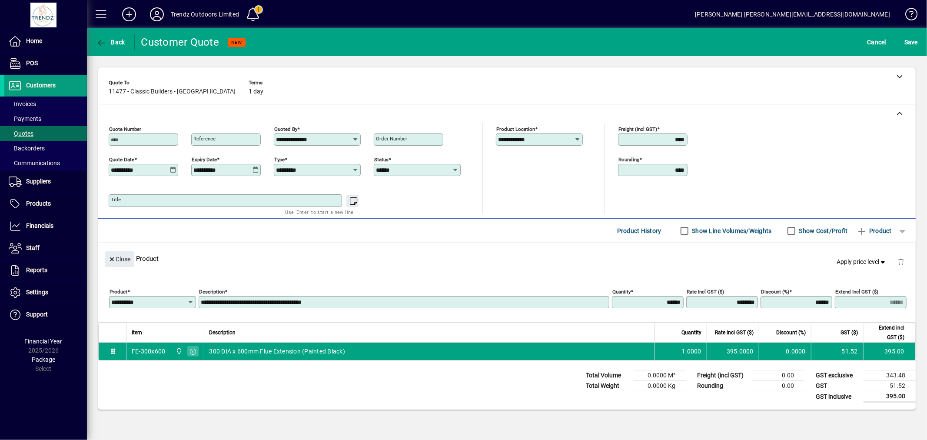 This screenshot has height=440, width=927. What do you see at coordinates (36, 270) in the screenshot?
I see `span: Reports` at bounding box center [36, 270].